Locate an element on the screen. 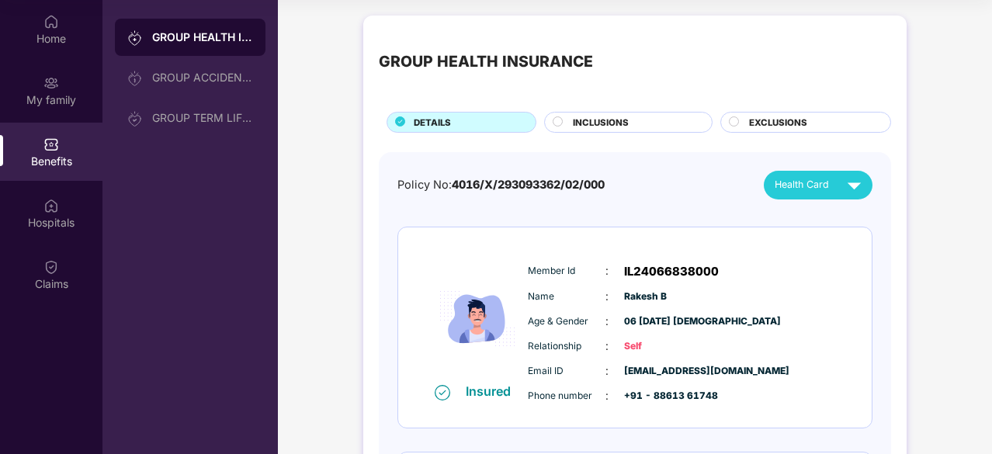 The width and height of the screenshot is (992, 454). span: Health Card is located at coordinates (801, 185).